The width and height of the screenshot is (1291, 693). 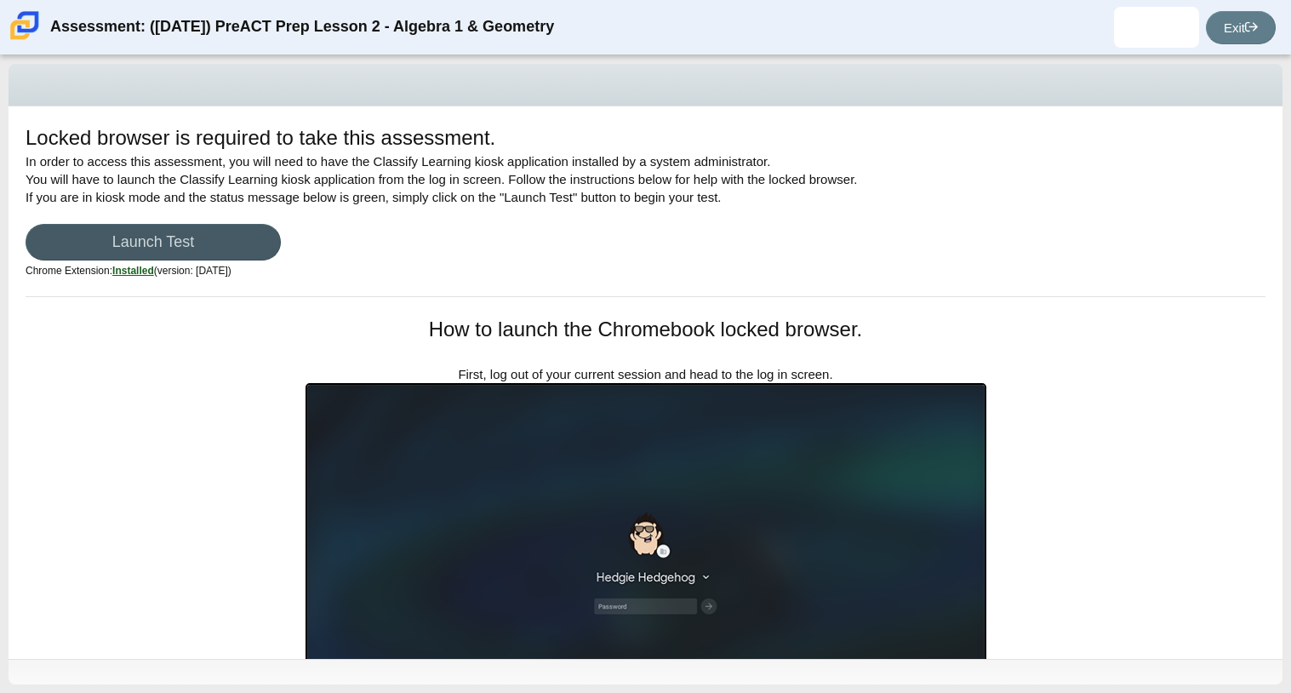 I want to click on img: Carmen School of Science & Technology, so click(x=25, y=26).